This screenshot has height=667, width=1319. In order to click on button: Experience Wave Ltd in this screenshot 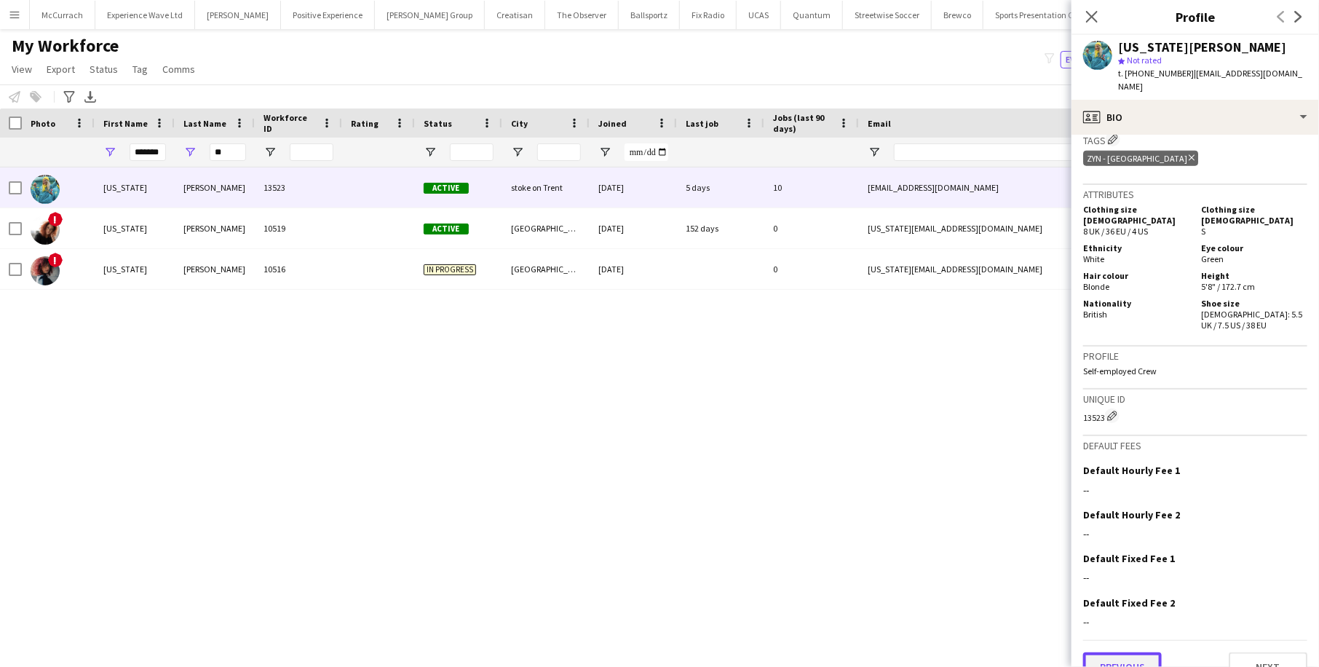, I will do `click(145, 15)`.